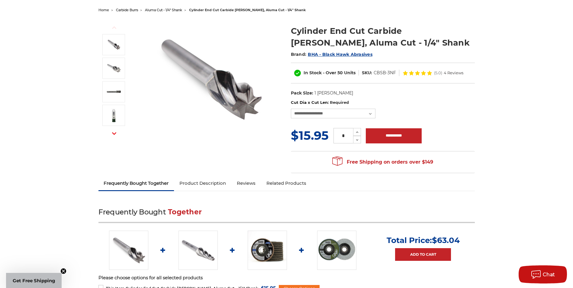 The height and width of the screenshot is (288, 573). Describe the element at coordinates (313, 73) in the screenshot. I see `span: In Stock` at that location.